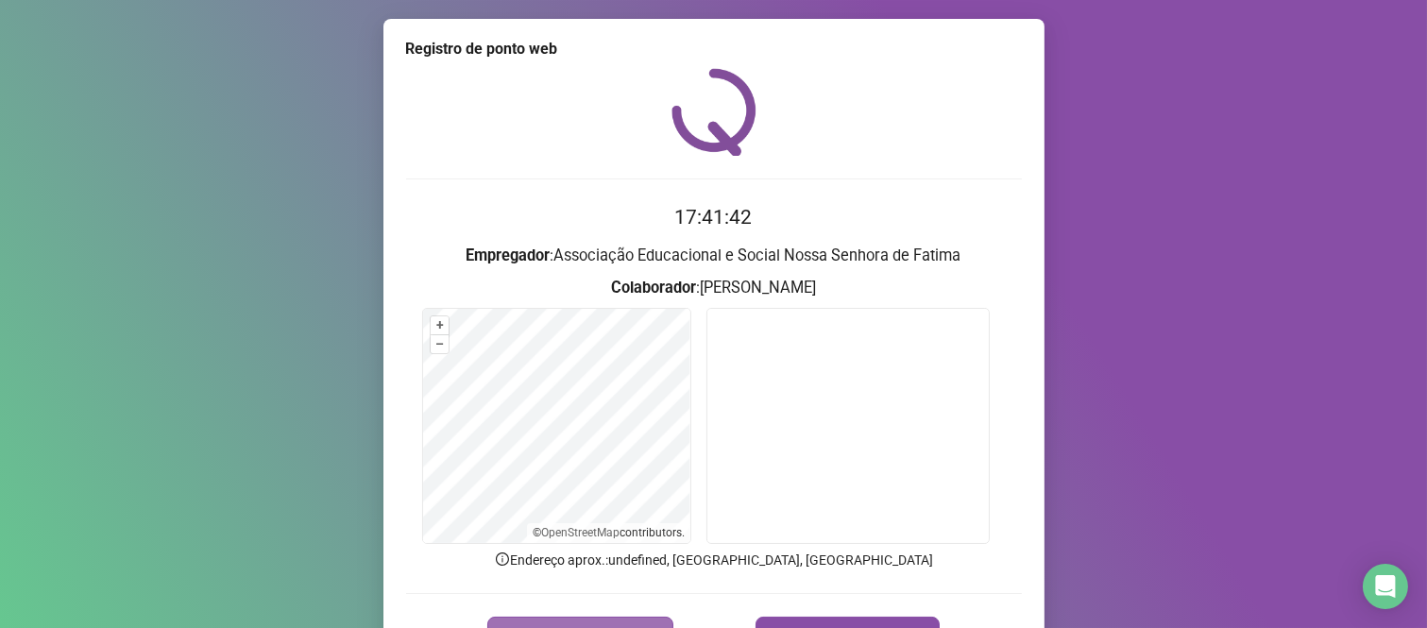  What do you see at coordinates (508, 255) in the screenshot?
I see `strong: Empregador` at bounding box center [508, 255].